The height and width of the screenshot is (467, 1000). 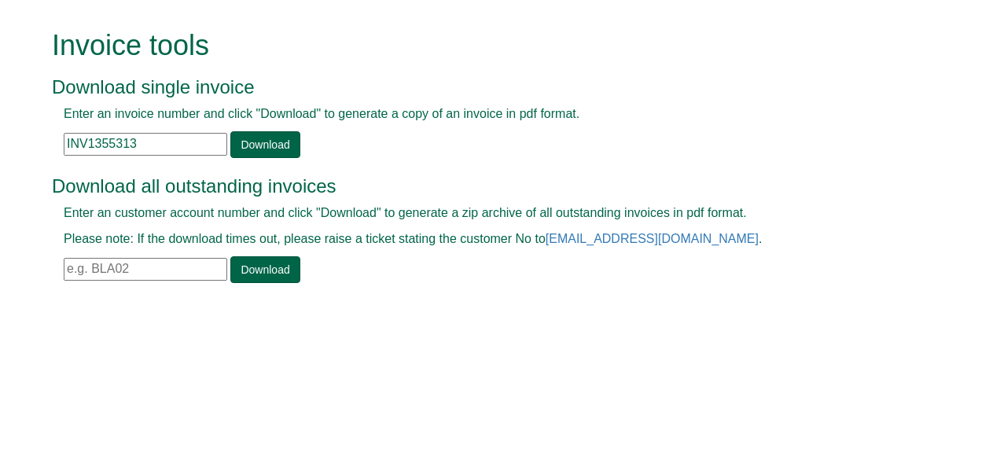 I want to click on h3: Download all outstanding invoices, so click(x=482, y=186).